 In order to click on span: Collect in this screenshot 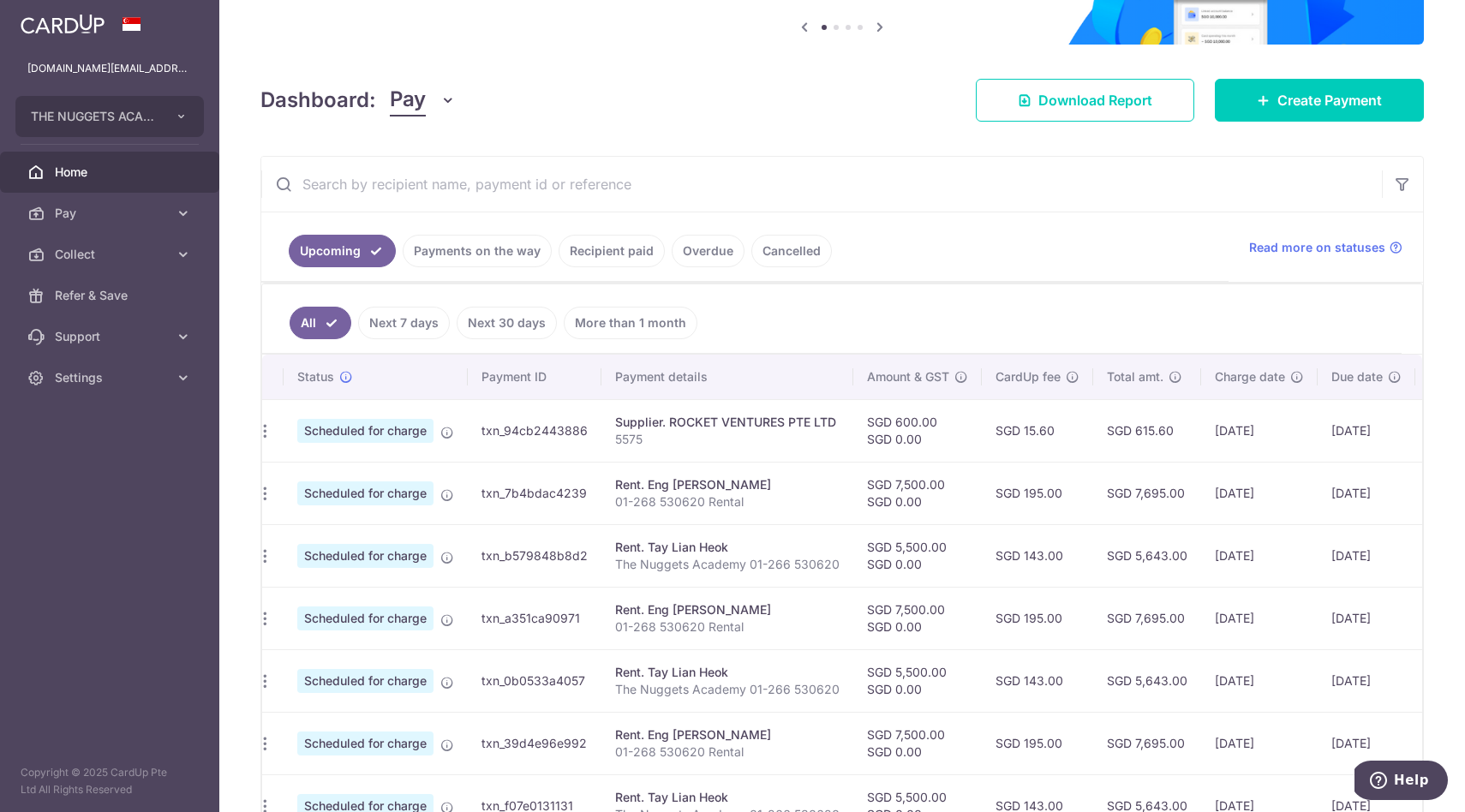, I will do `click(112, 254)`.